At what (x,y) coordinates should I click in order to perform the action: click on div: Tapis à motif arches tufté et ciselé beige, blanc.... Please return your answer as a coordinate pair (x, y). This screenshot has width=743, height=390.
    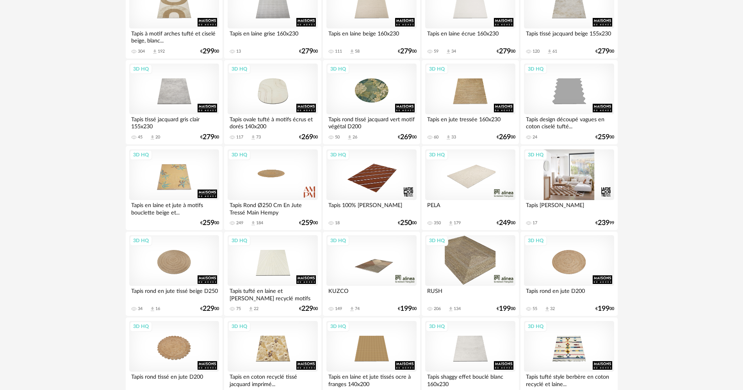
    Looking at the image, I should click on (174, 36).